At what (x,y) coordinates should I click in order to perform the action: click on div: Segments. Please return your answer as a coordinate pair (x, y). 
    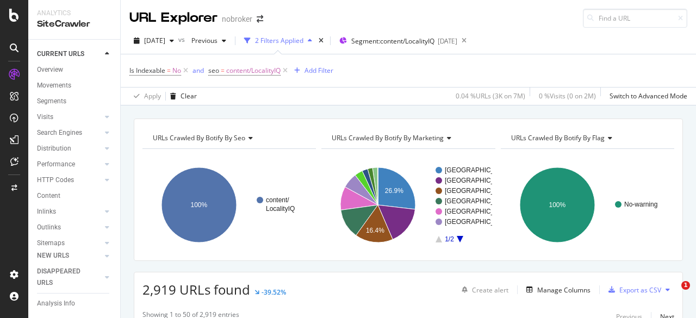
    Looking at the image, I should click on (52, 101).